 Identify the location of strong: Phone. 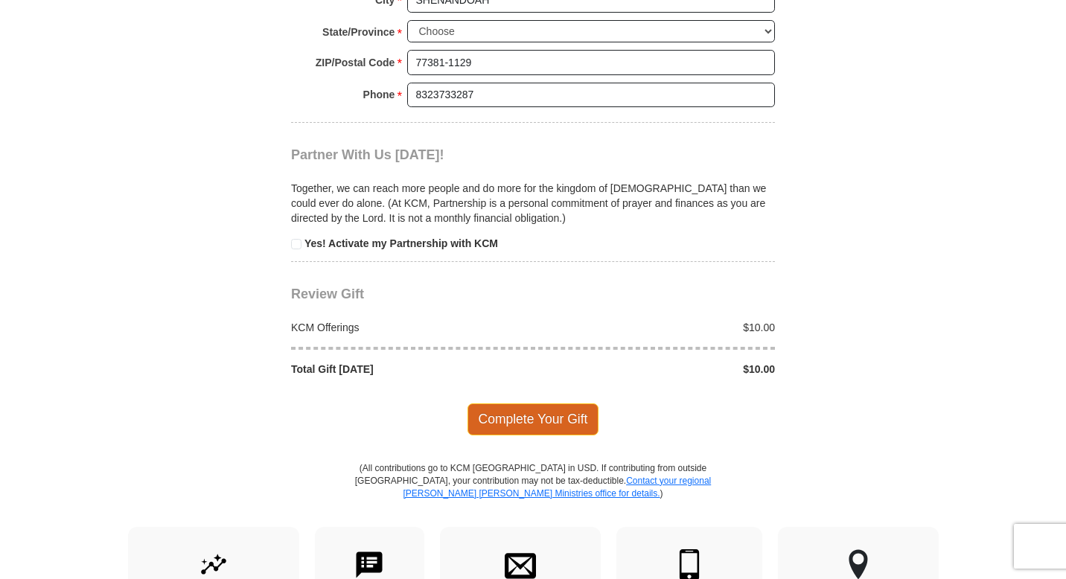
(379, 95).